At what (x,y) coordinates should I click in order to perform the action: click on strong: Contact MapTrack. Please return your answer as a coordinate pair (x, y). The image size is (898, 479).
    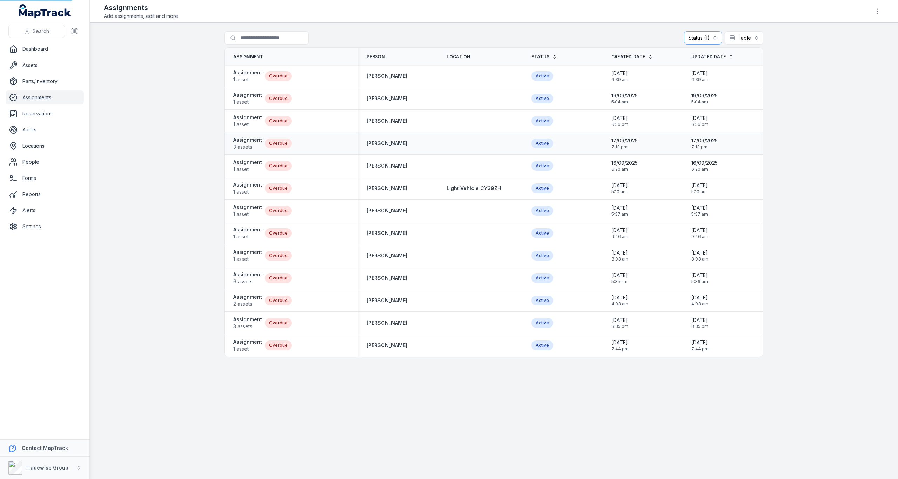
    Looking at the image, I should click on (45, 448).